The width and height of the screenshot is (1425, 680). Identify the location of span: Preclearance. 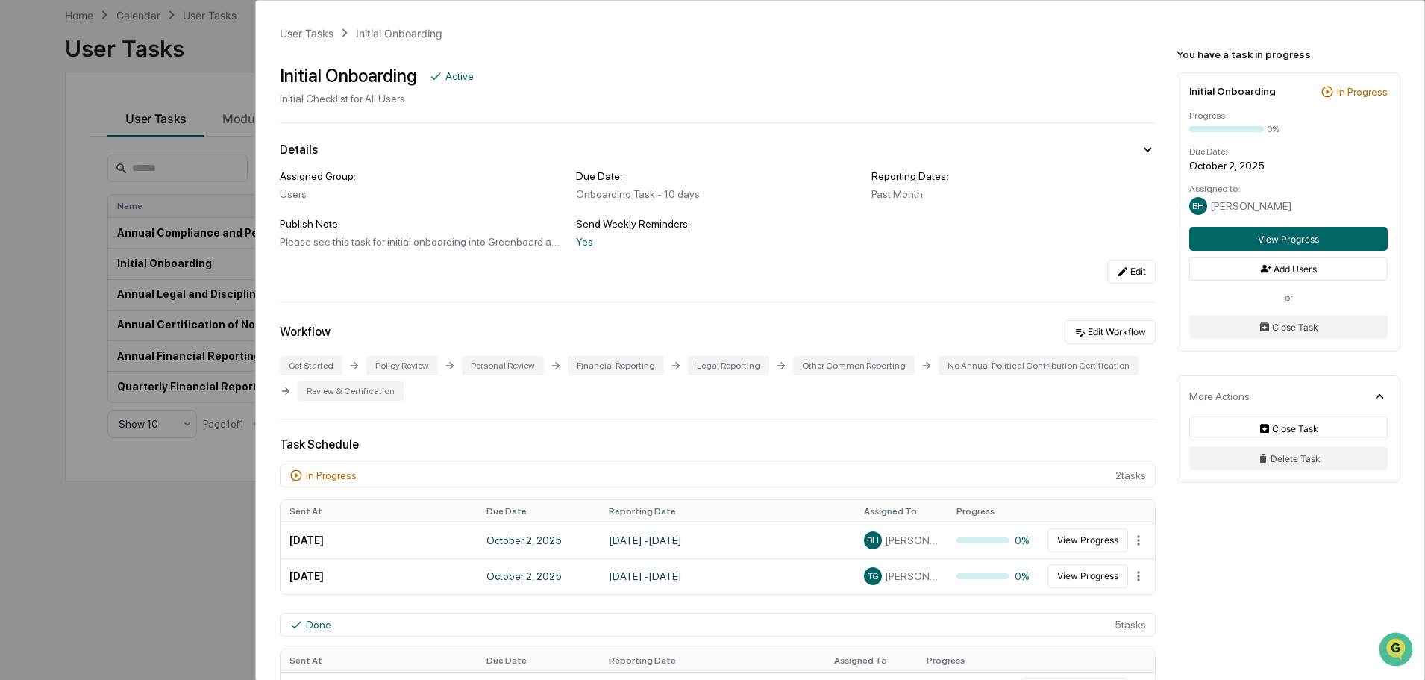
(63, 195).